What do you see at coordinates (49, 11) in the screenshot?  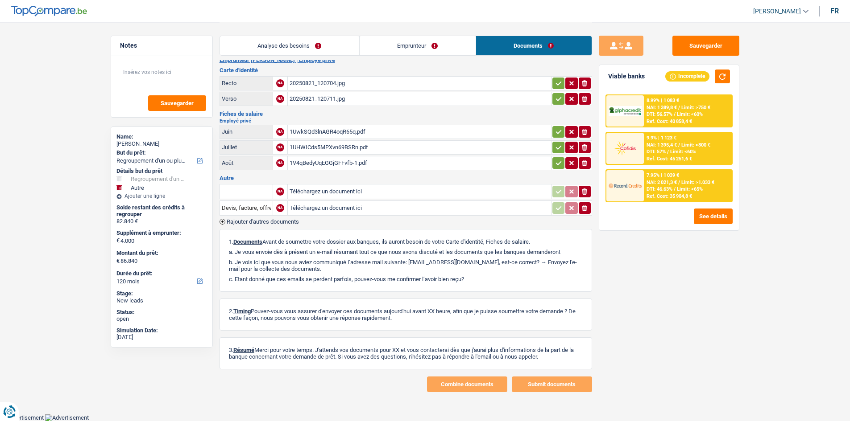 I see `img: TopCompare Logo` at bounding box center [49, 11].